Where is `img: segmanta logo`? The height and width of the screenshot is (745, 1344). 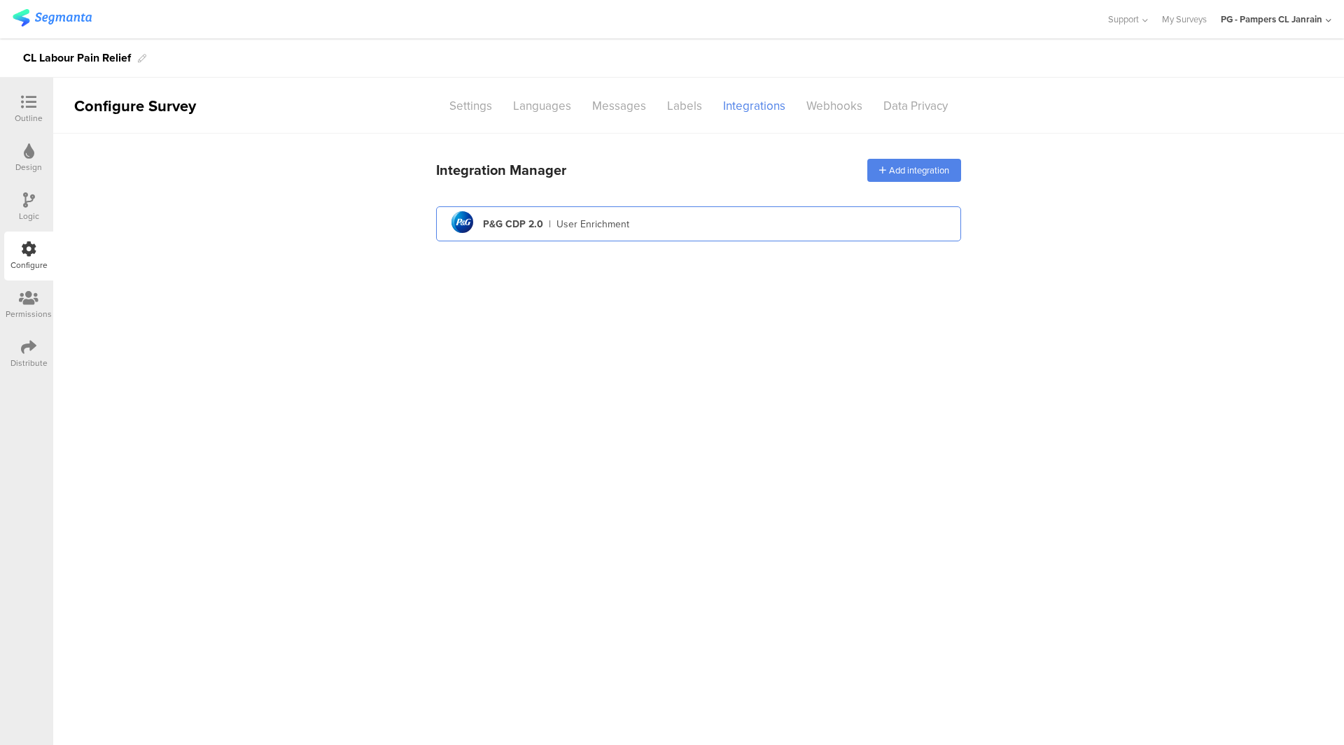 img: segmanta logo is located at coordinates (52, 17).